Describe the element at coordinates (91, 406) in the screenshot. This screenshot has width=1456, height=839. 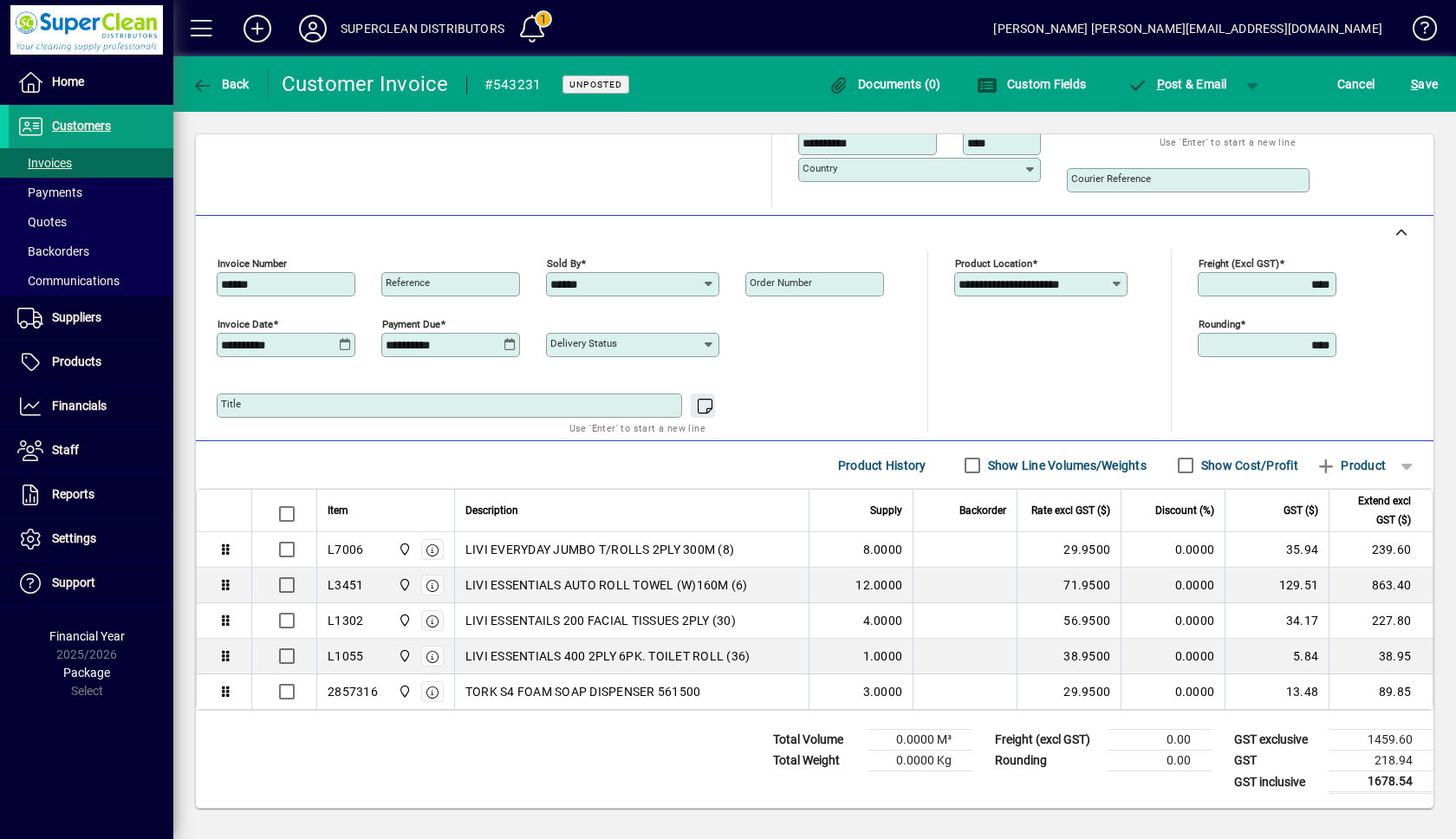
I see `a: Financials` at that location.